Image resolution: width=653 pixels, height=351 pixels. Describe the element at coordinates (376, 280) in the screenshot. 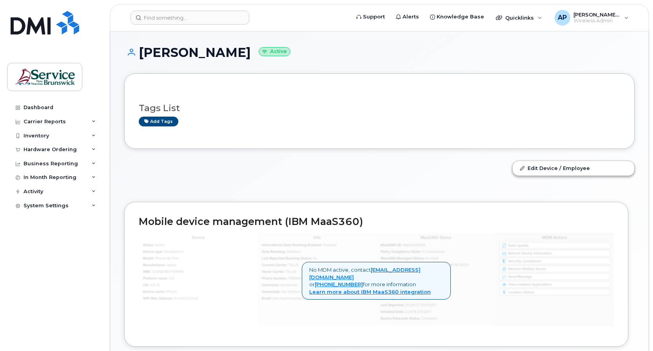

I see `div: No MDM active, contact or for more information` at that location.